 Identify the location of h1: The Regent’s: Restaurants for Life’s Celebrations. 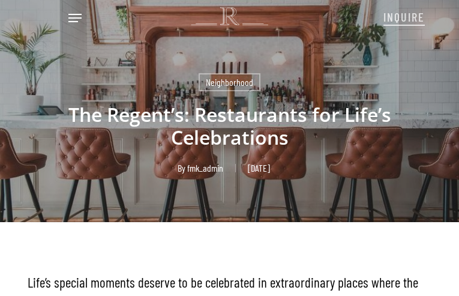
(229, 126).